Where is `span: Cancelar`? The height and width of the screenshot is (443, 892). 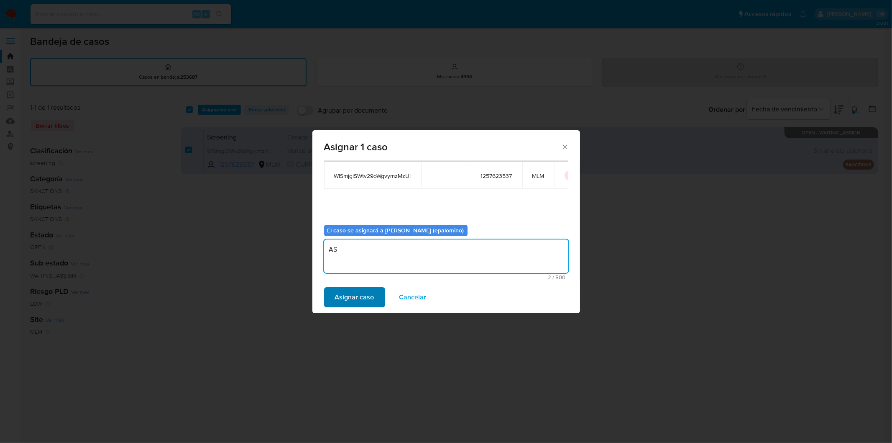
span: Cancelar is located at coordinates (413, 297).